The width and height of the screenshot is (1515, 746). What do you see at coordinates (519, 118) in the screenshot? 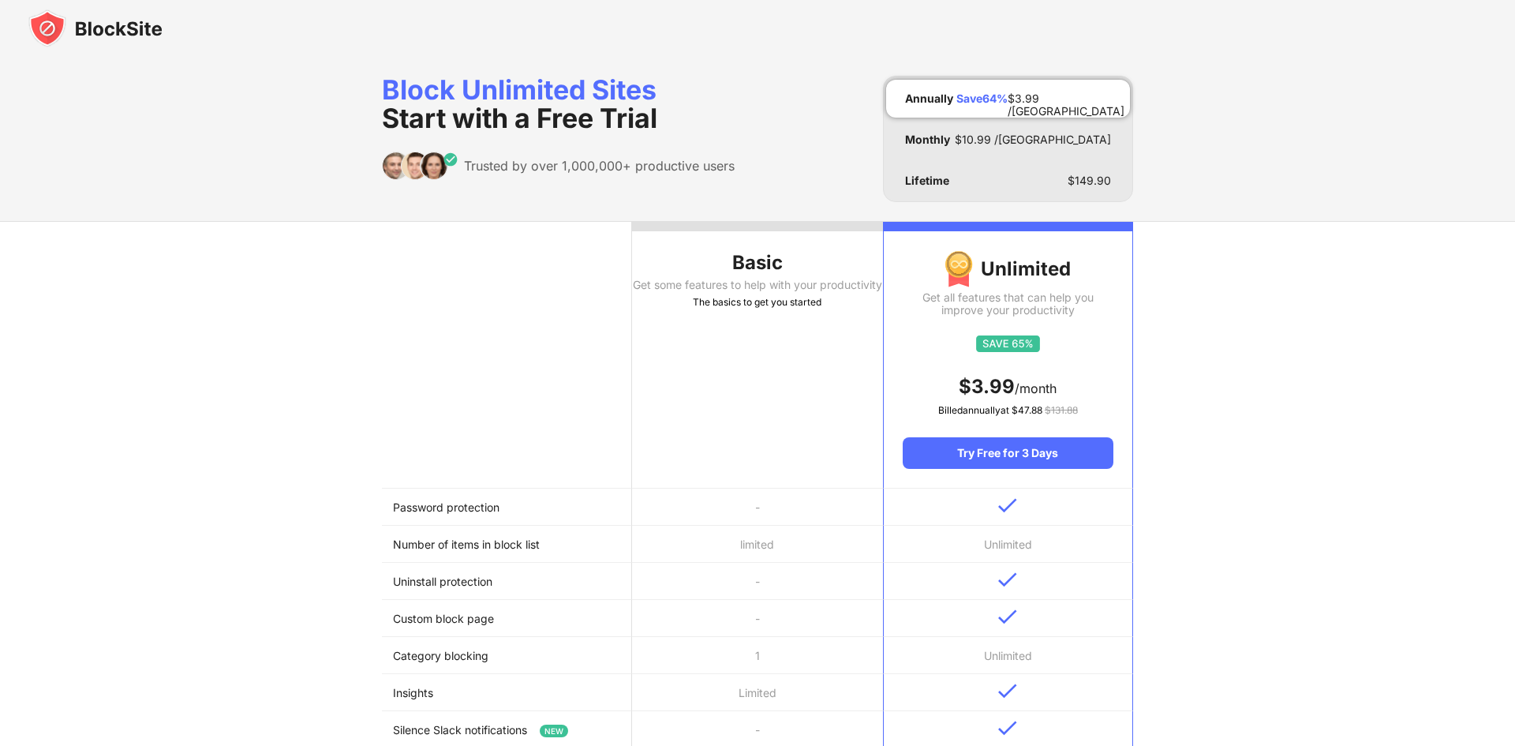
I see `span: Start with a Free Trial` at bounding box center [519, 118].